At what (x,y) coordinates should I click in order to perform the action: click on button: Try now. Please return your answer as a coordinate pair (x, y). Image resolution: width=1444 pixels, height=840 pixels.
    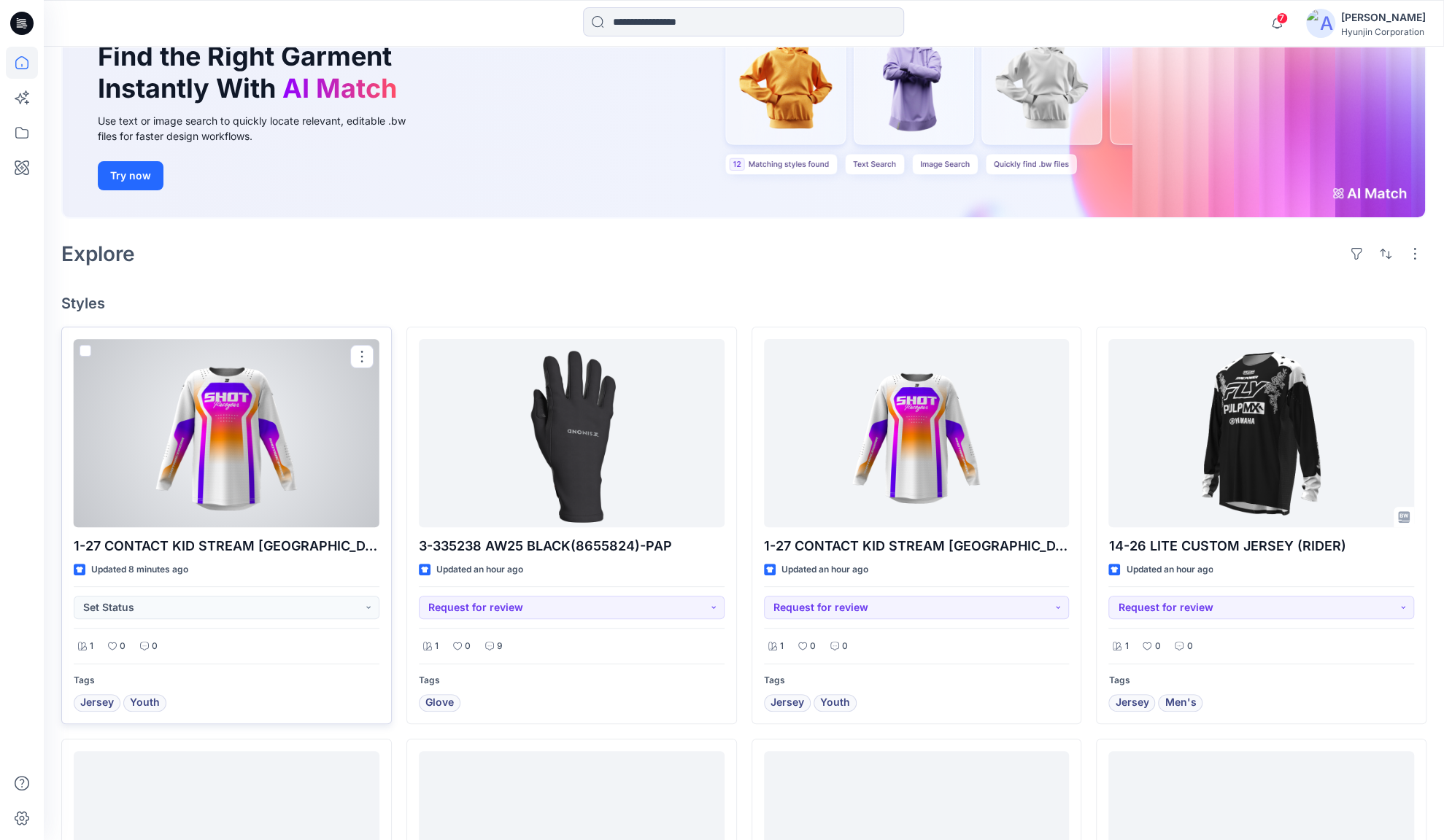
    Looking at the image, I should click on (130, 176).